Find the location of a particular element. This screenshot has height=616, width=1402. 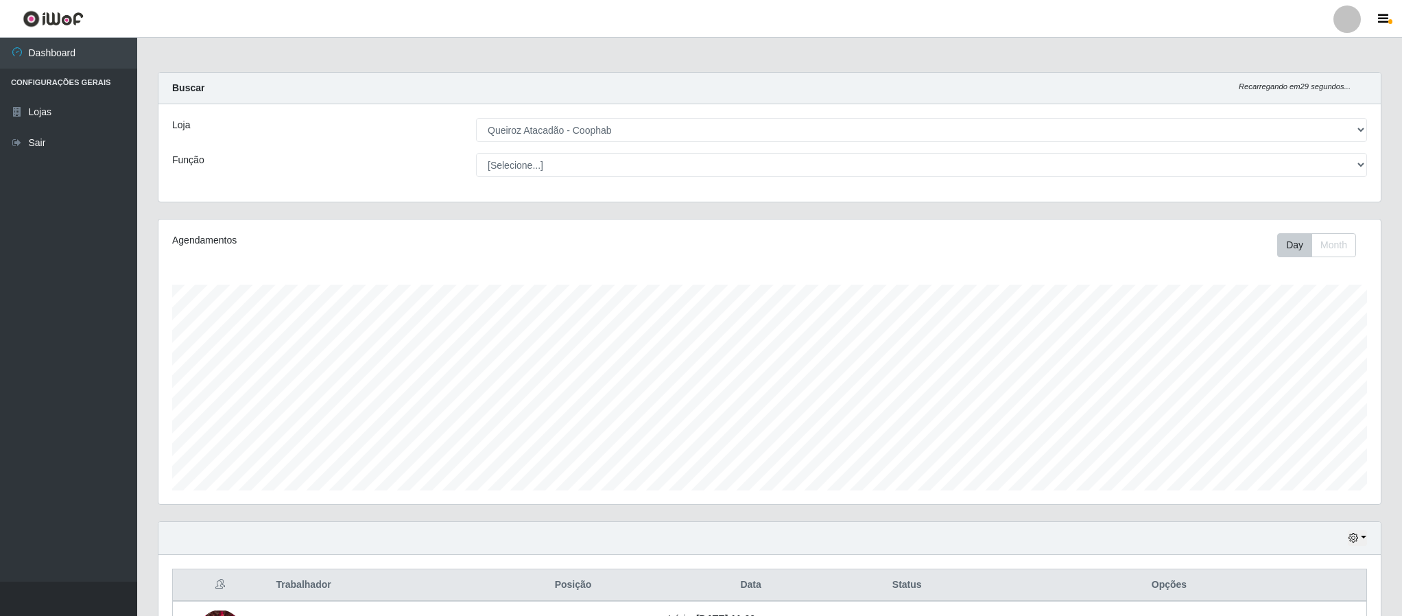

label: Loja is located at coordinates (181, 125).